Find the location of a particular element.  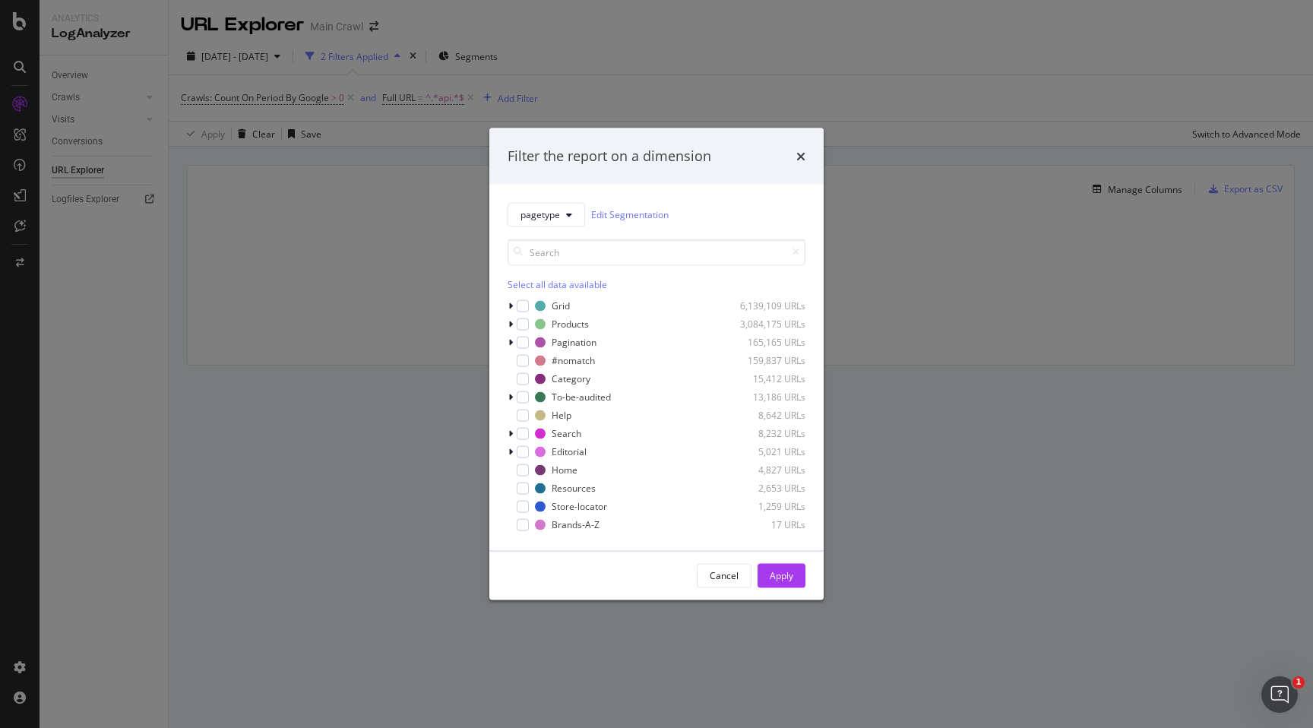

div: Select all data available is located at coordinates (656, 283).